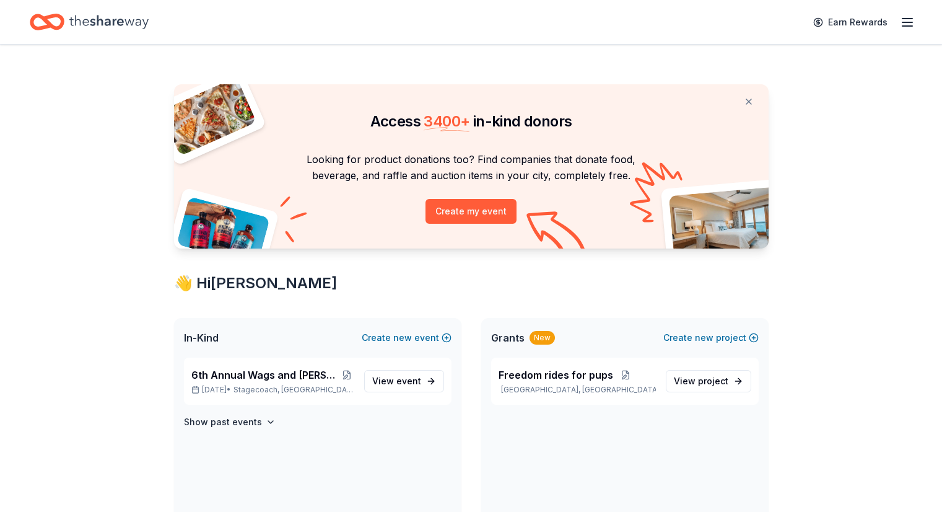 Image resolution: width=942 pixels, height=512 pixels. I want to click on span: 3400 +, so click(447, 121).